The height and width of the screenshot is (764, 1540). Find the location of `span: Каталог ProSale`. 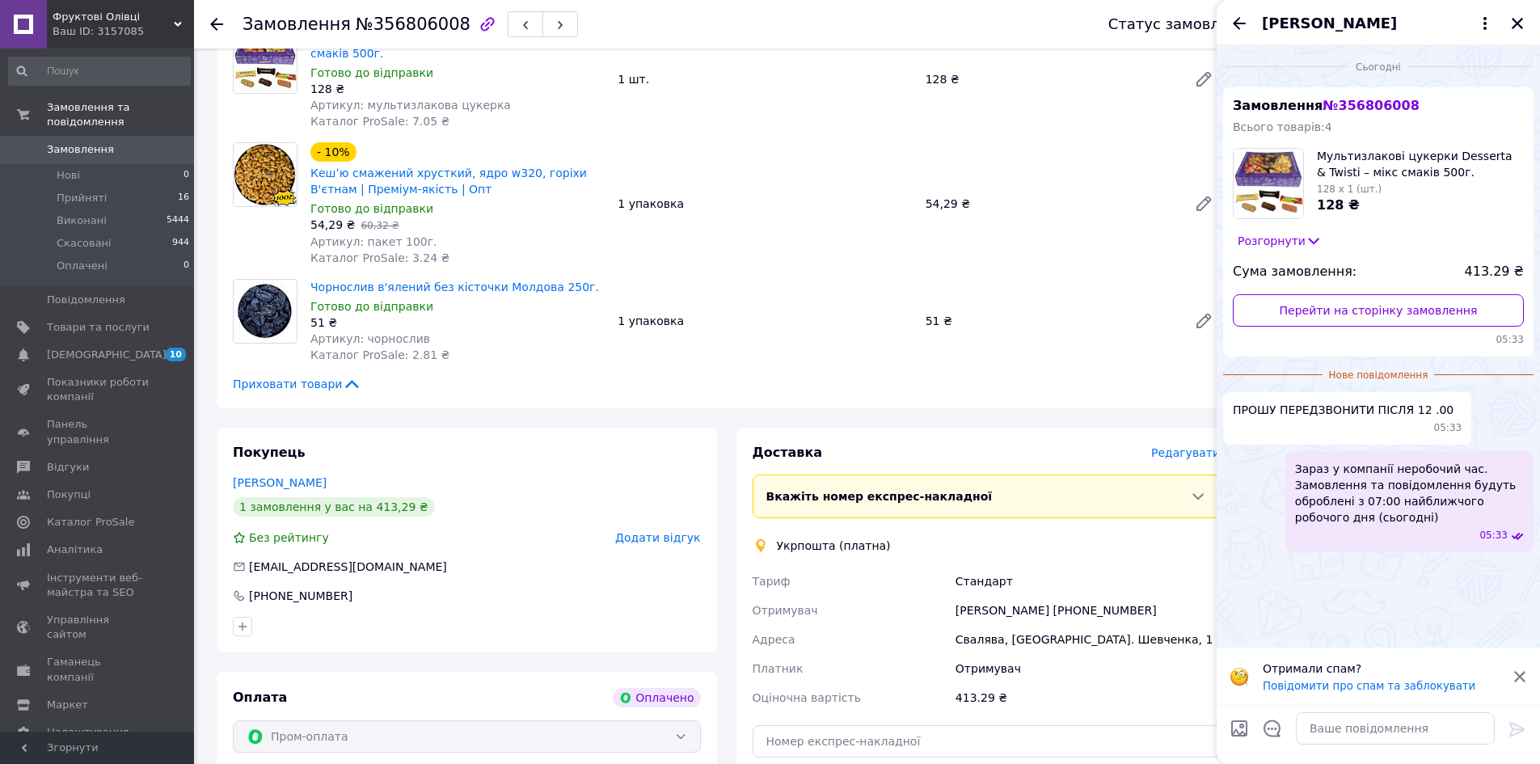

span: Каталог ProSale is located at coordinates (91, 522).